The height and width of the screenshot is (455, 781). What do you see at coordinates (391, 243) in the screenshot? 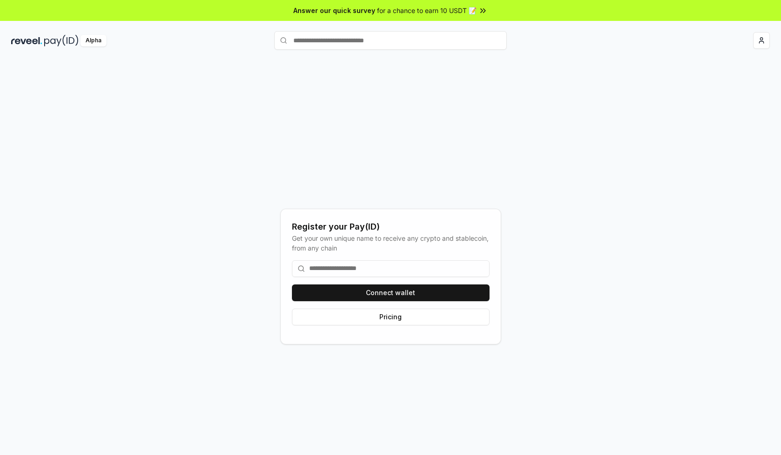
I see `div: Get your own unique name to receive any crypto and stablecoin, from any chain` at bounding box center [391, 243].